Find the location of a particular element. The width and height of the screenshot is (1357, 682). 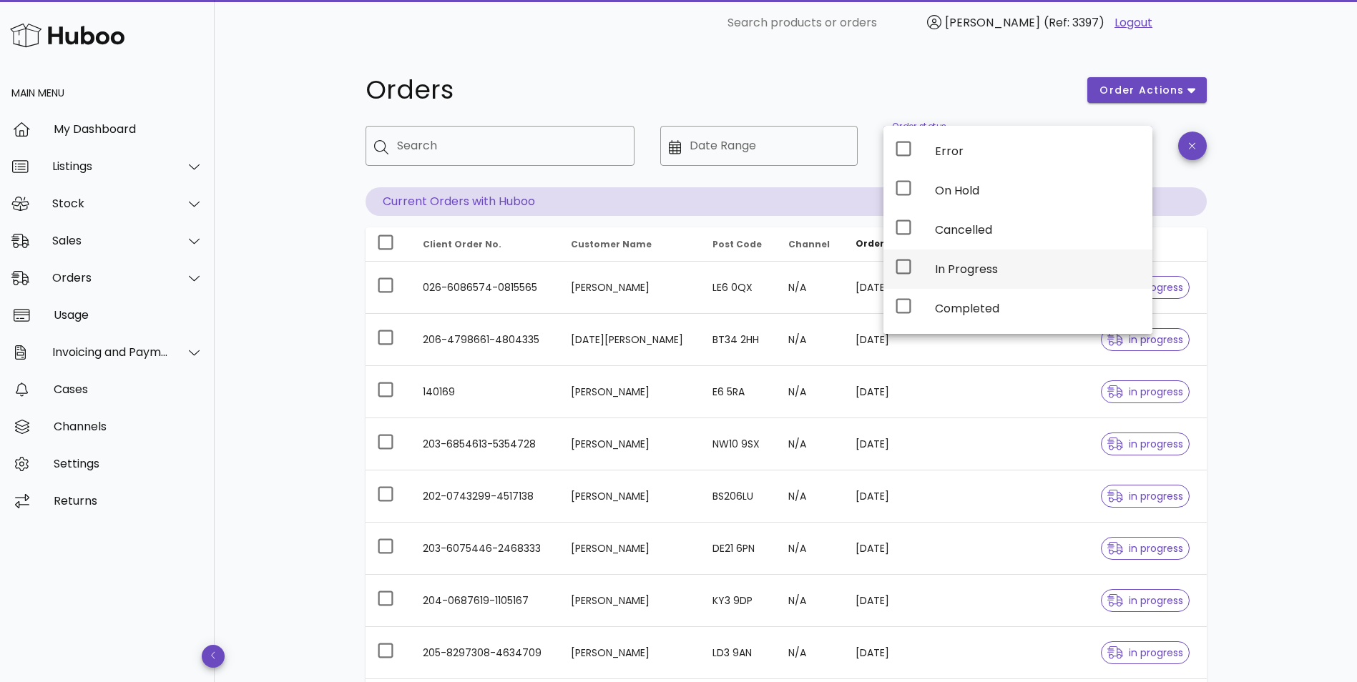

td: NW10 9SX is located at coordinates (739, 444).